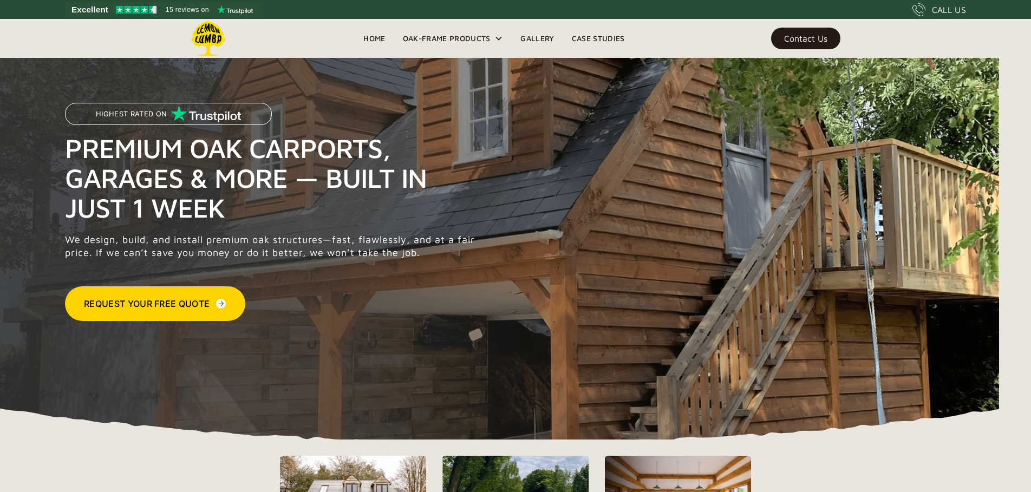 The image size is (1031, 492). What do you see at coordinates (374, 38) in the screenshot?
I see `a: Home` at bounding box center [374, 38].